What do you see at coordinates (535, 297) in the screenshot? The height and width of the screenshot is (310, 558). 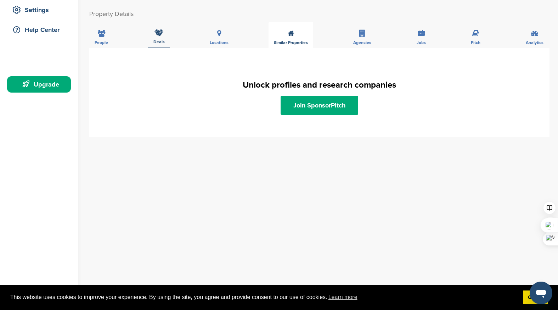 I see `a: dismiss cookie message` at bounding box center [535, 297].